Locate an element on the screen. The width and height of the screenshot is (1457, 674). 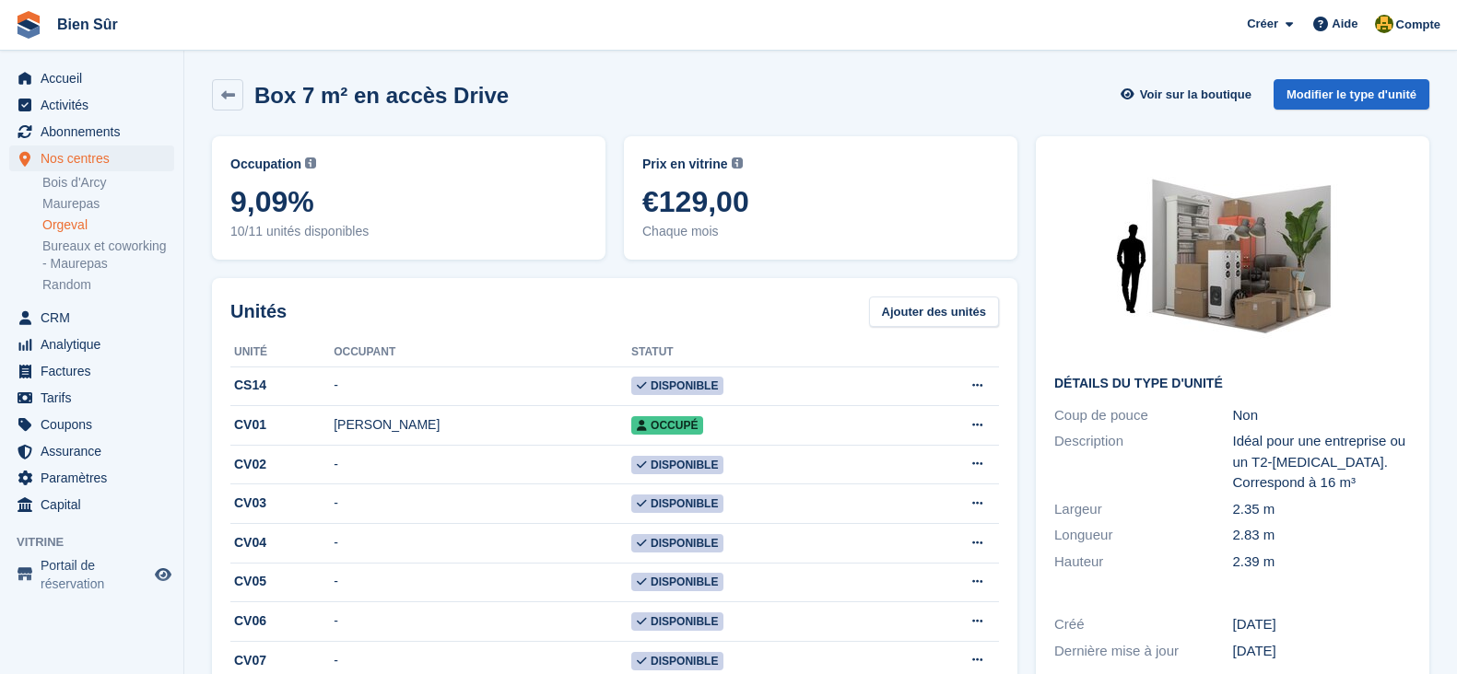
div: CV03 is located at coordinates (282, 503).